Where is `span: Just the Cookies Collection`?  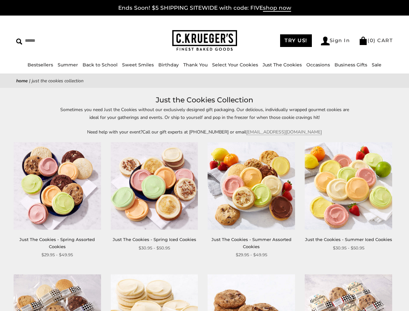
span: Just the Cookies Collection is located at coordinates (58, 81).